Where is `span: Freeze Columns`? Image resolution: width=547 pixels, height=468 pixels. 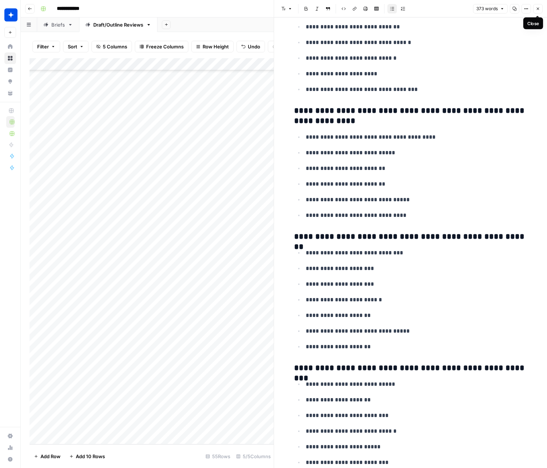 span: Freeze Columns is located at coordinates (165, 47).